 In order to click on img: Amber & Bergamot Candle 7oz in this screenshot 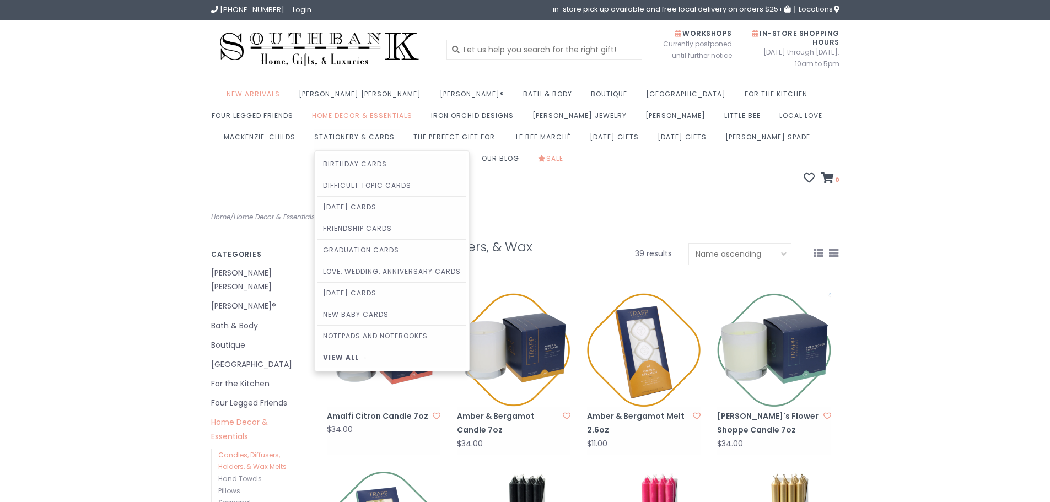, I will do `click(514, 350)`.